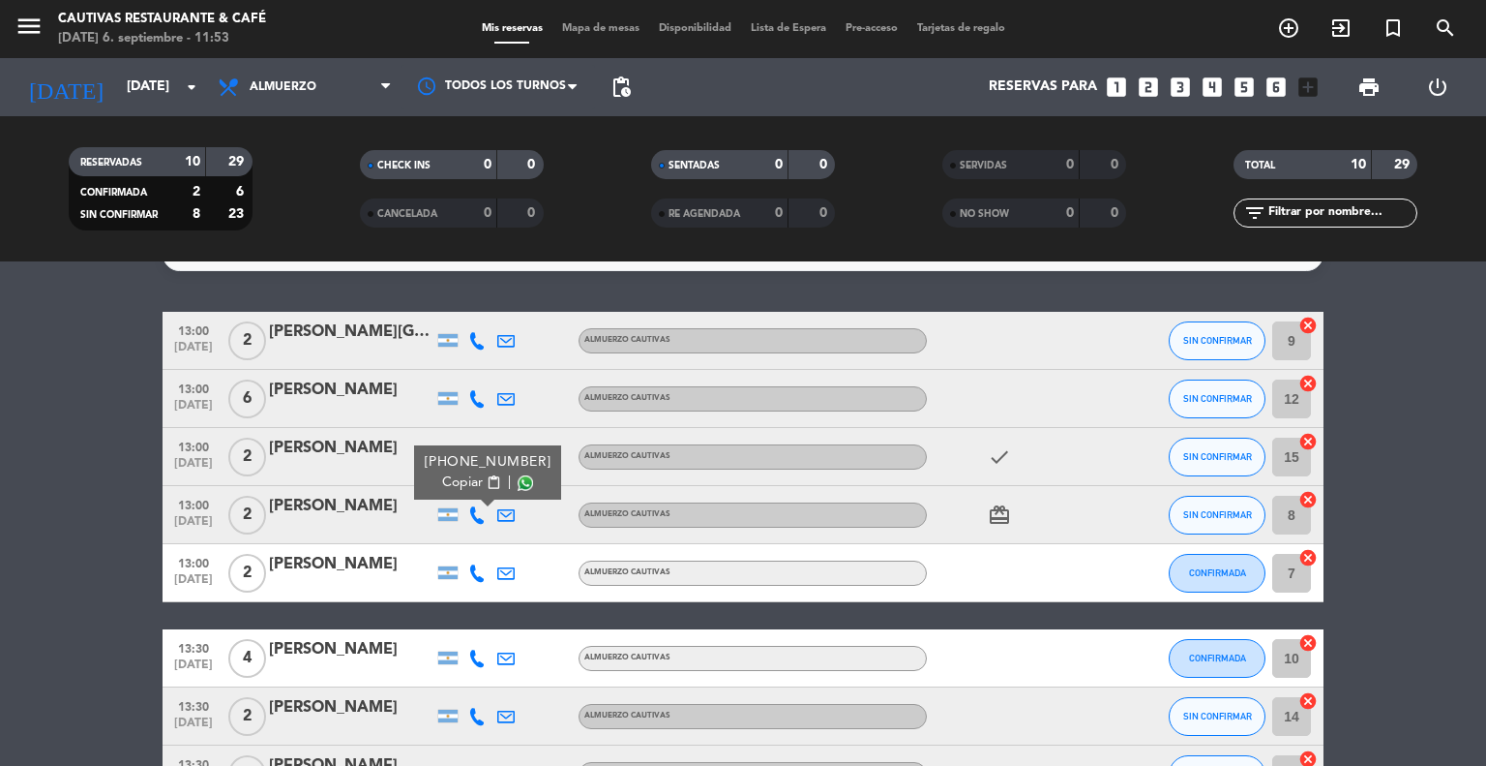 This screenshot has height=766, width=1486. What do you see at coordinates (1341, 28) in the screenshot?
I see `i: exit_to_app` at bounding box center [1341, 28].